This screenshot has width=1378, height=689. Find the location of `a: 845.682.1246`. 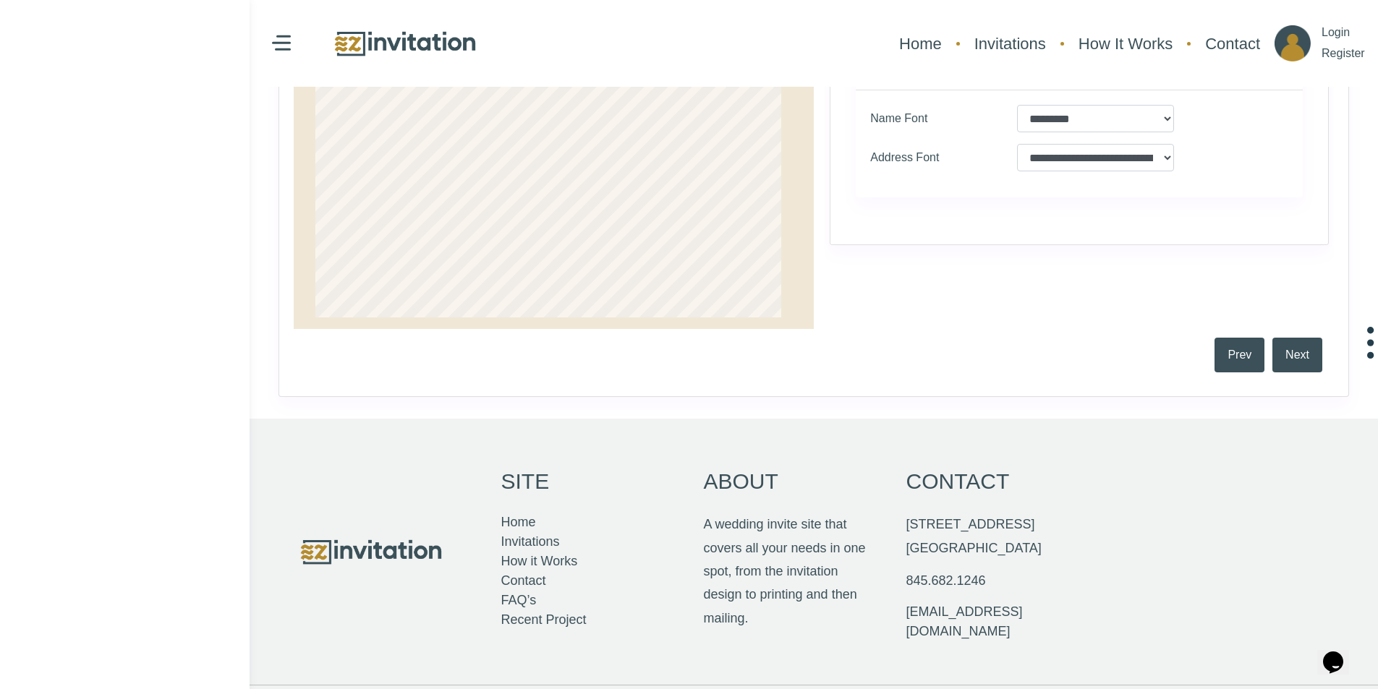

a: 845.682.1246 is located at coordinates (946, 581).